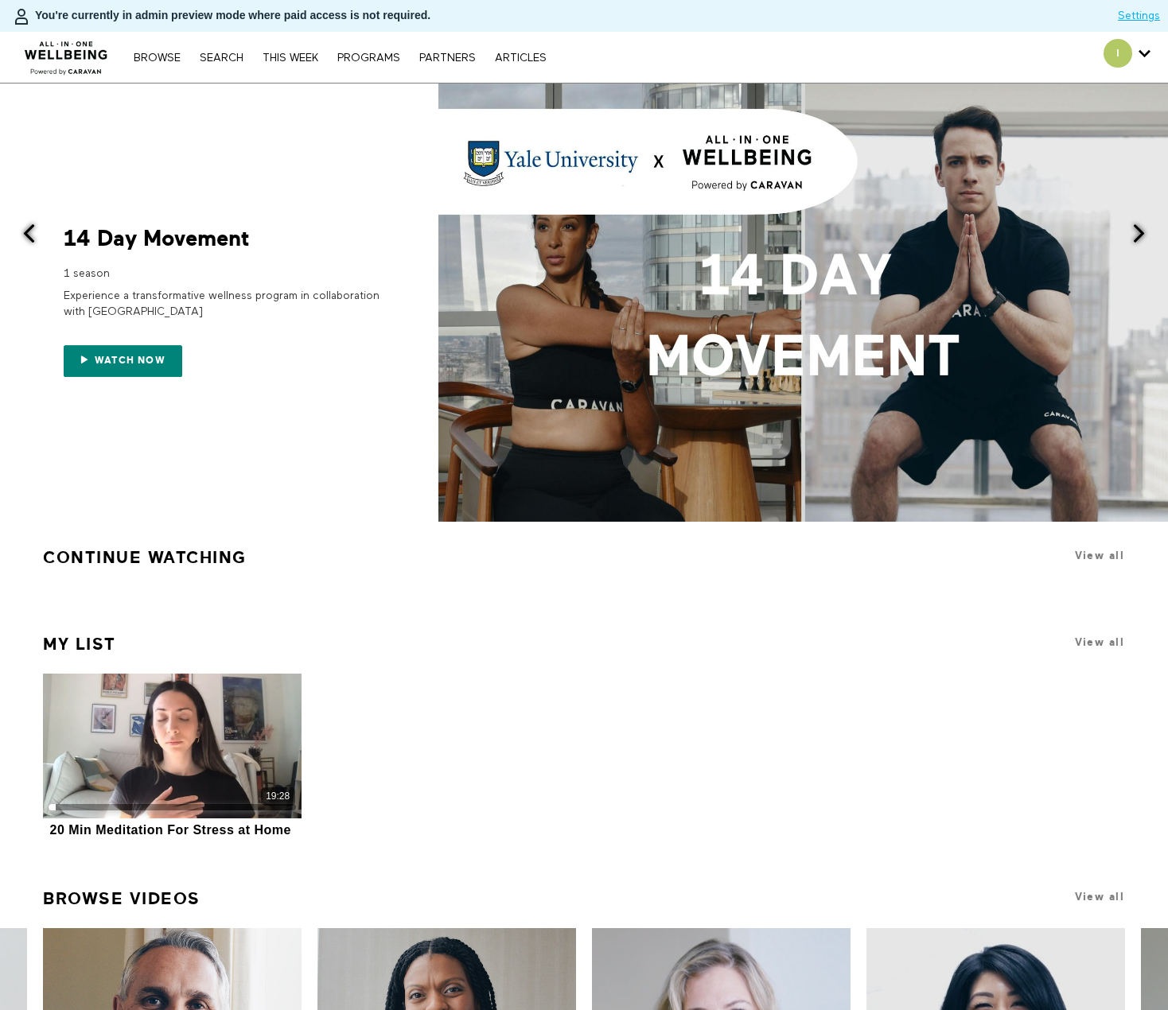 This screenshot has height=1010, width=1168. Describe the element at coordinates (66, 53) in the screenshot. I see `img: CARAVAN` at that location.